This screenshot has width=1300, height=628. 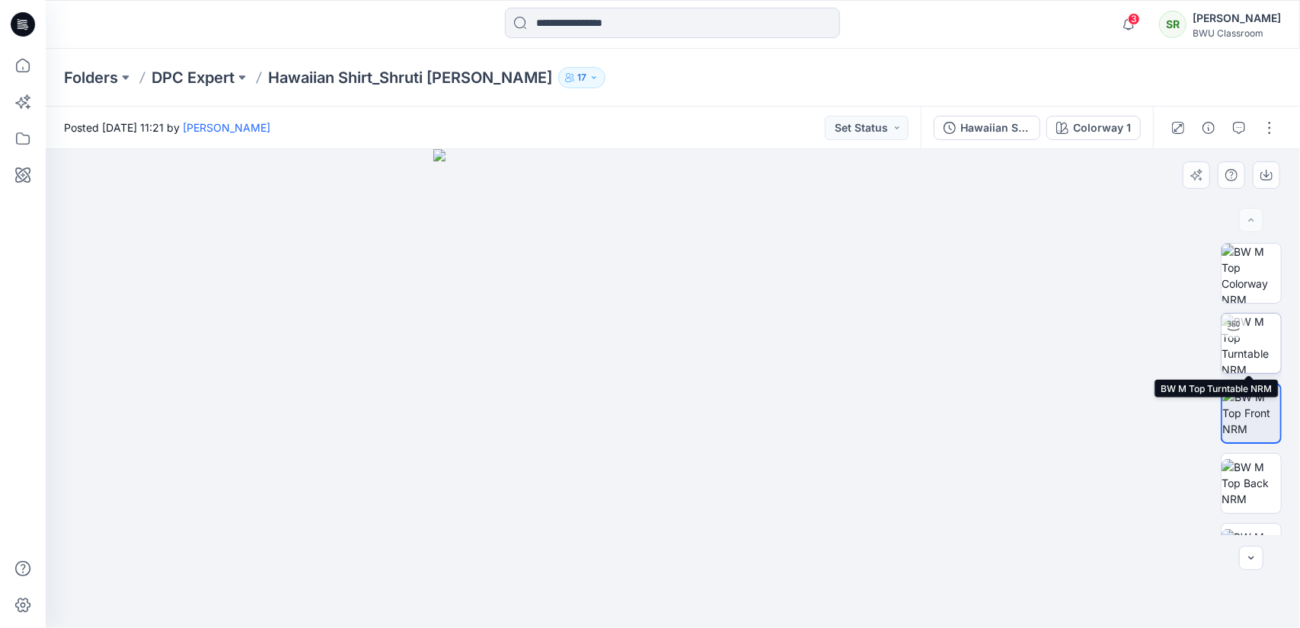 I want to click on img: BW M Top Left NRM, so click(x=1252, y=553).